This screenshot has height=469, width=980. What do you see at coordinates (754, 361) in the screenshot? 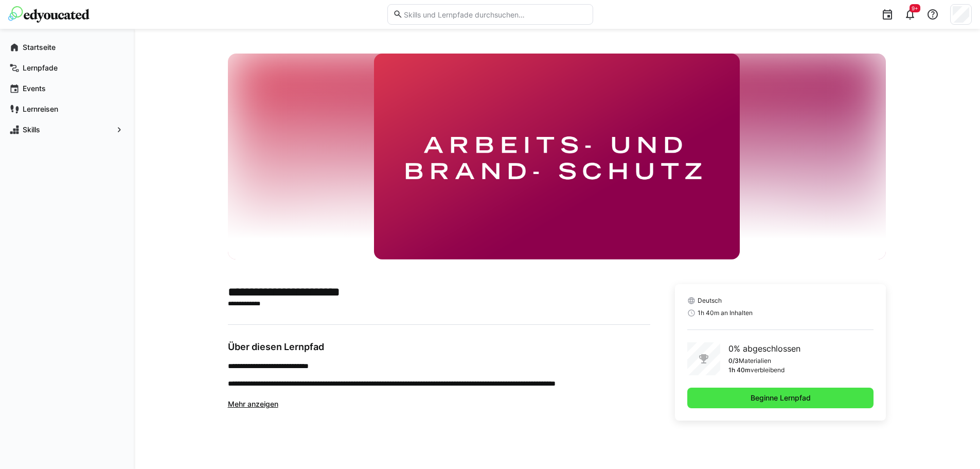
I see `p: Materialien` at bounding box center [754, 361].